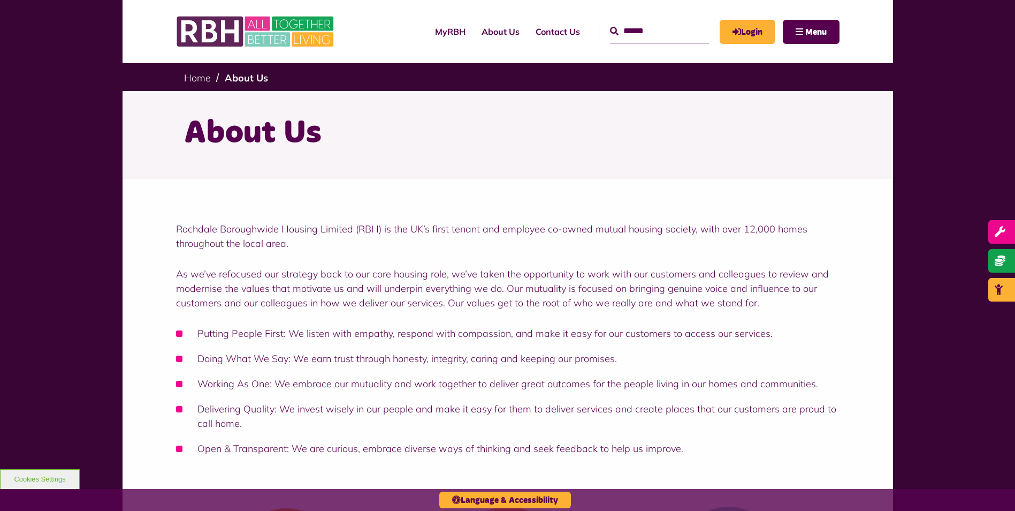 The image size is (1015, 511). Describe the element at coordinates (558, 32) in the screenshot. I see `a: Contact Us` at that location.